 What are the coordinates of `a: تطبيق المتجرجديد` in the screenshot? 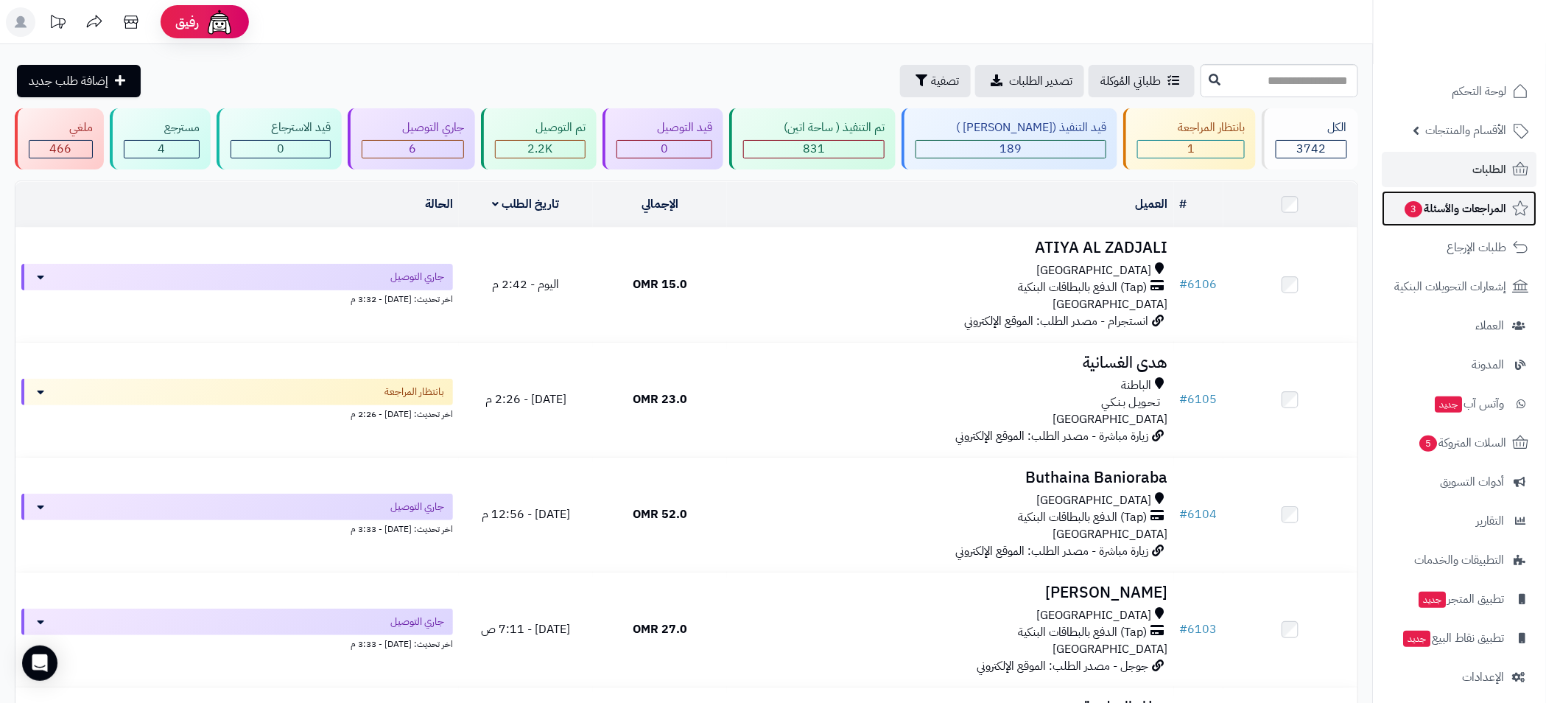 It's located at (1460, 599).